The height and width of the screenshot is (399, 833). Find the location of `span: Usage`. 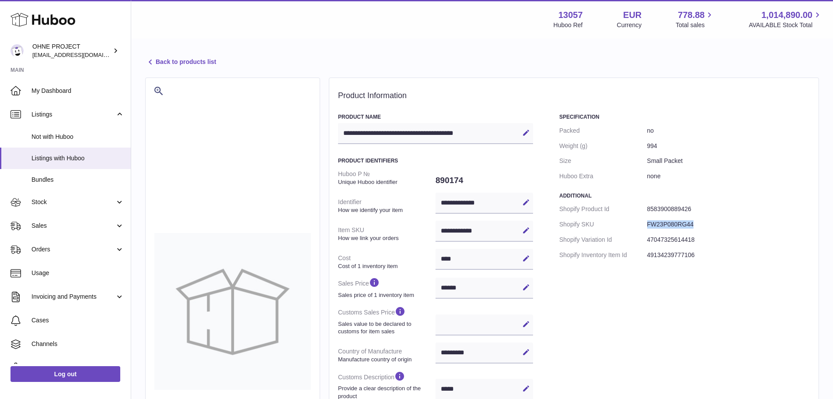

span: Usage is located at coordinates (78, 273).